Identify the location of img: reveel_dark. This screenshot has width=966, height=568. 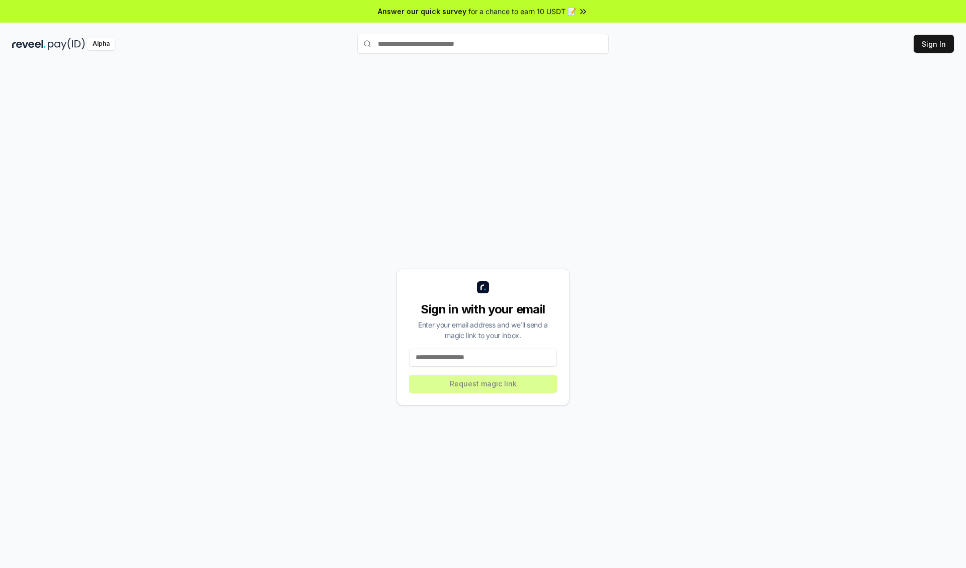
(29, 44).